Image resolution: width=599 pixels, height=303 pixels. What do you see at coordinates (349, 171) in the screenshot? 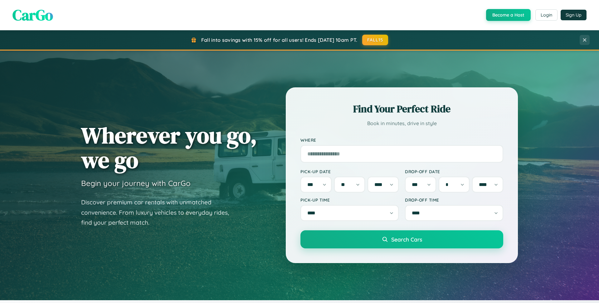
I see `label: Pick-up Date` at bounding box center [349, 171].